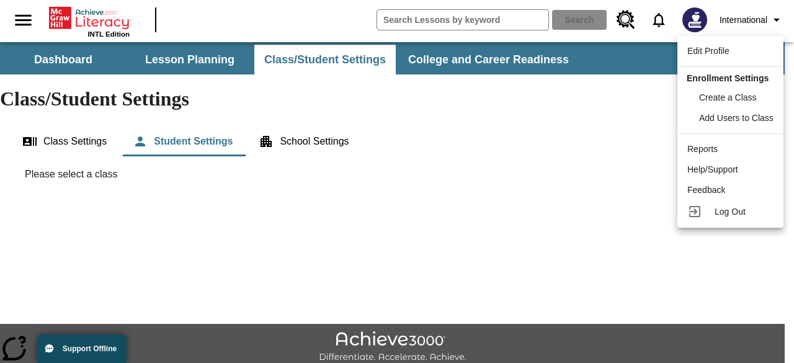 Image resolution: width=794 pixels, height=363 pixels. What do you see at coordinates (708, 51) in the screenshot?
I see `span: Edit Profile` at bounding box center [708, 51].